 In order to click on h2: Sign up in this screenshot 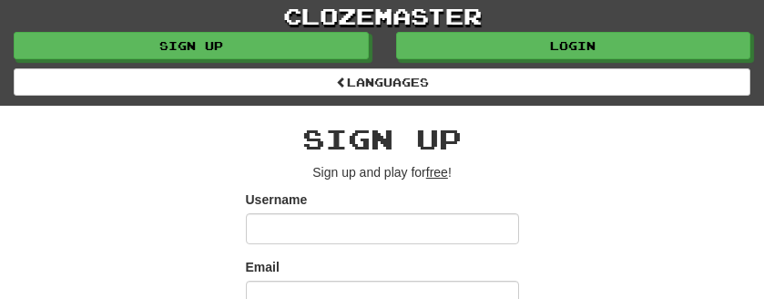, I will do `click(383, 138)`.